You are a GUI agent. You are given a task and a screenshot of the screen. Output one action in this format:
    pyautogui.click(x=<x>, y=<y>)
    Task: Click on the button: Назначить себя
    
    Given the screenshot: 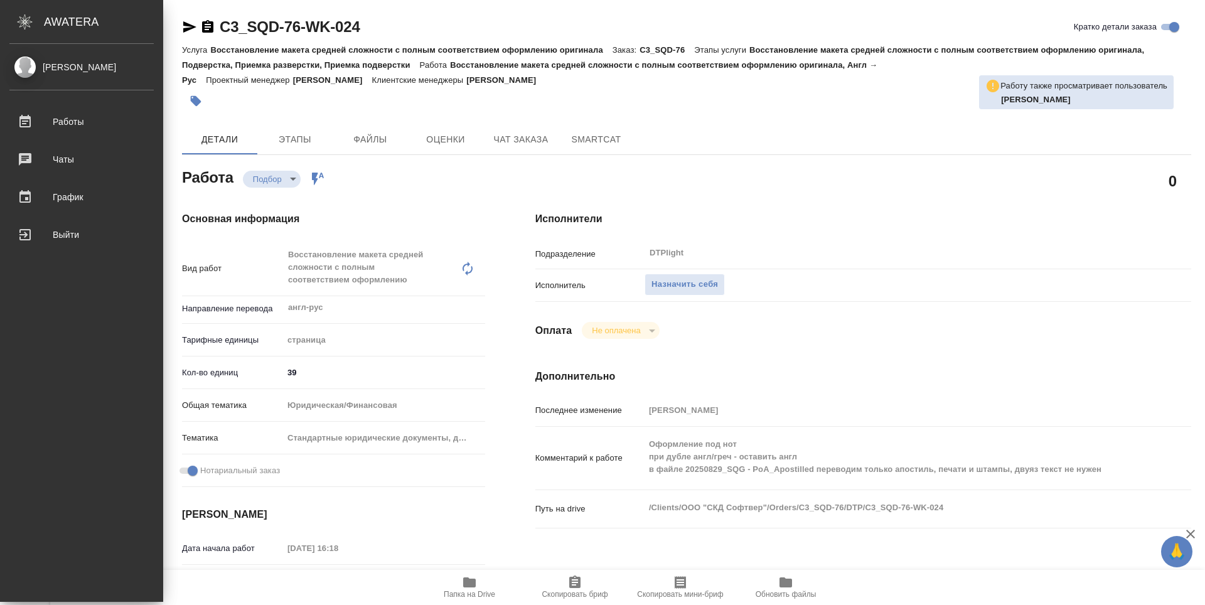 What is the action you would take?
    pyautogui.click(x=685, y=284)
    